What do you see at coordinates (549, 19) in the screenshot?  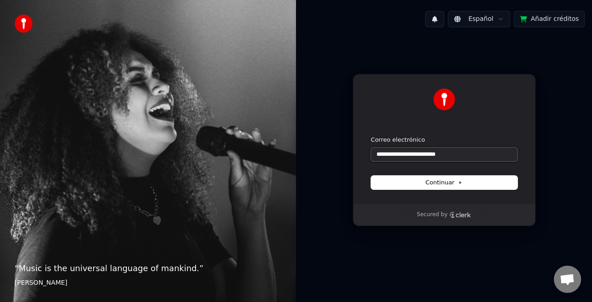 I see `button: Añadir créditos` at bounding box center [549, 19].